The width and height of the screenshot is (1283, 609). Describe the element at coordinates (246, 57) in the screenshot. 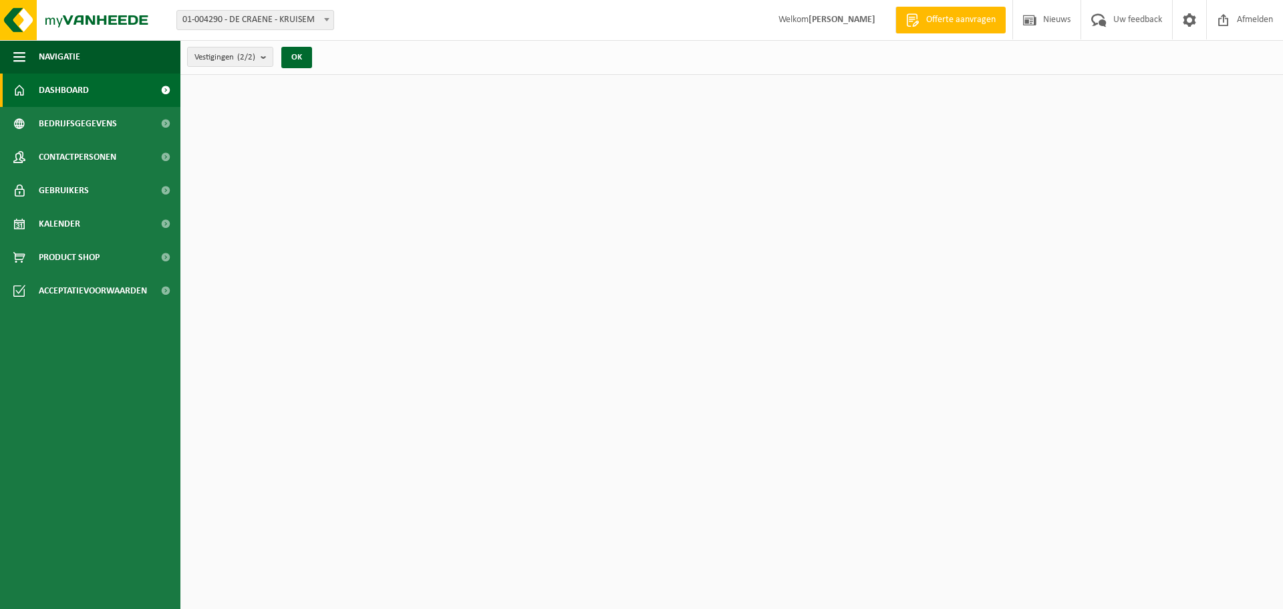

I see `count: (2/2)` at that location.